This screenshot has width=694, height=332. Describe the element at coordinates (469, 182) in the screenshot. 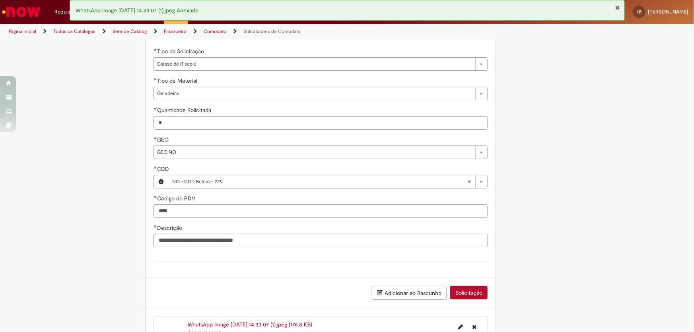

I see `abbr: Limpar campo CDD` at that location.